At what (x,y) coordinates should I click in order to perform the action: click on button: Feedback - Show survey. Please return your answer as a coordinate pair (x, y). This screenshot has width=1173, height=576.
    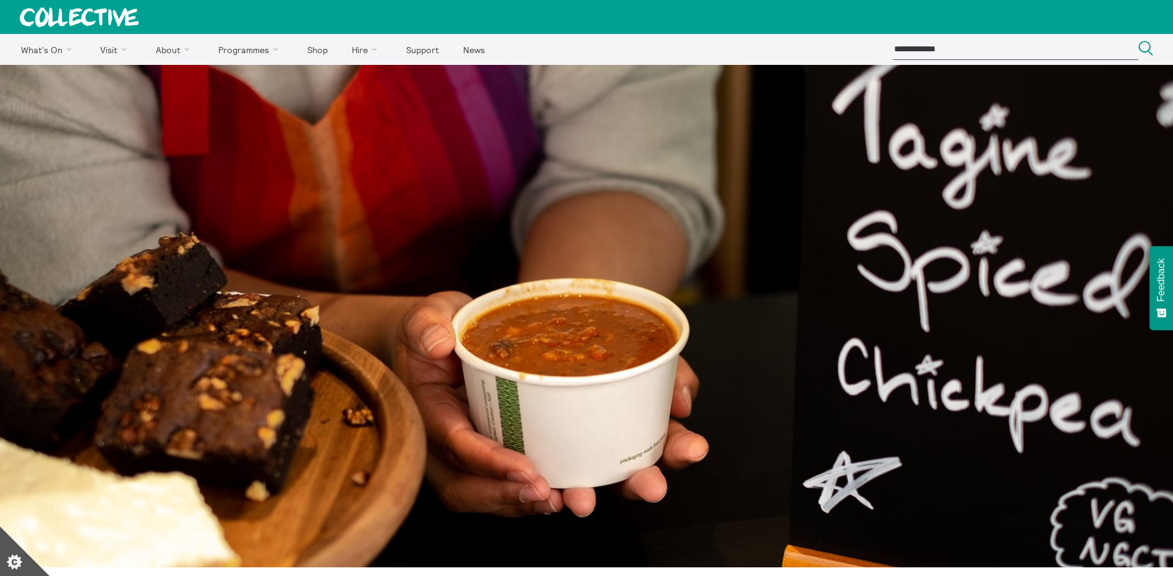
    Looking at the image, I should click on (1161, 288).